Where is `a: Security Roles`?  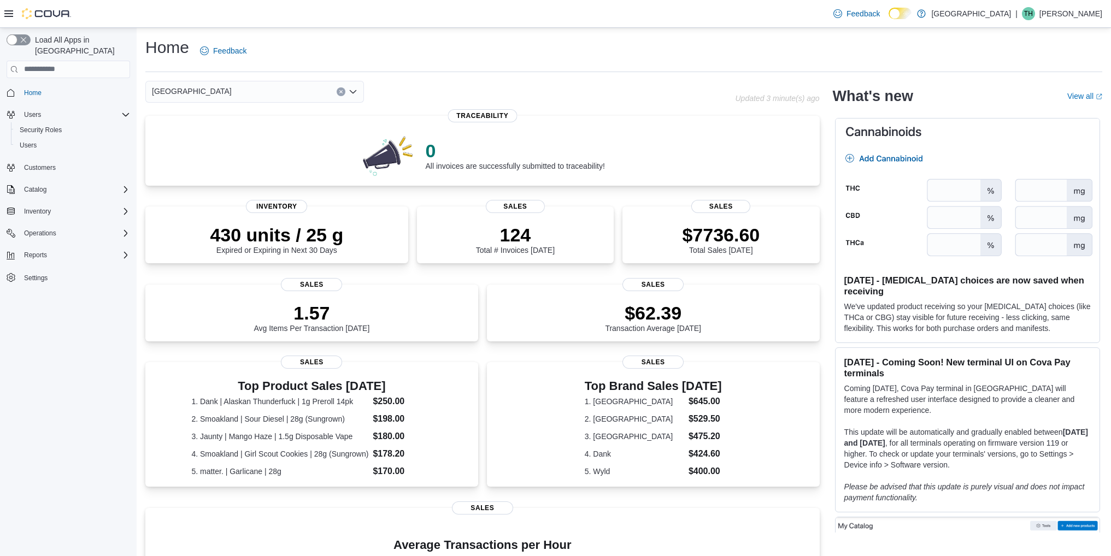 a: Security Roles is located at coordinates (40, 130).